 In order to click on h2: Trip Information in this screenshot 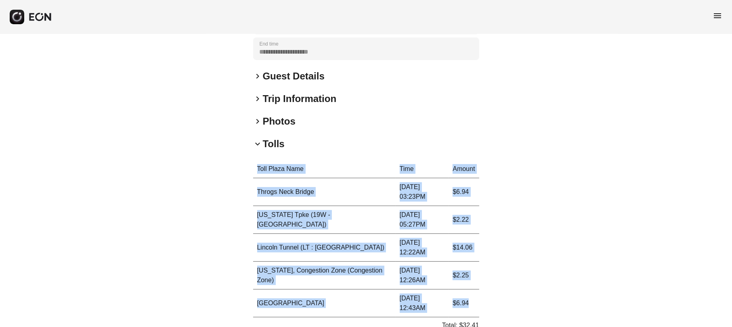, I will do `click(300, 99)`.